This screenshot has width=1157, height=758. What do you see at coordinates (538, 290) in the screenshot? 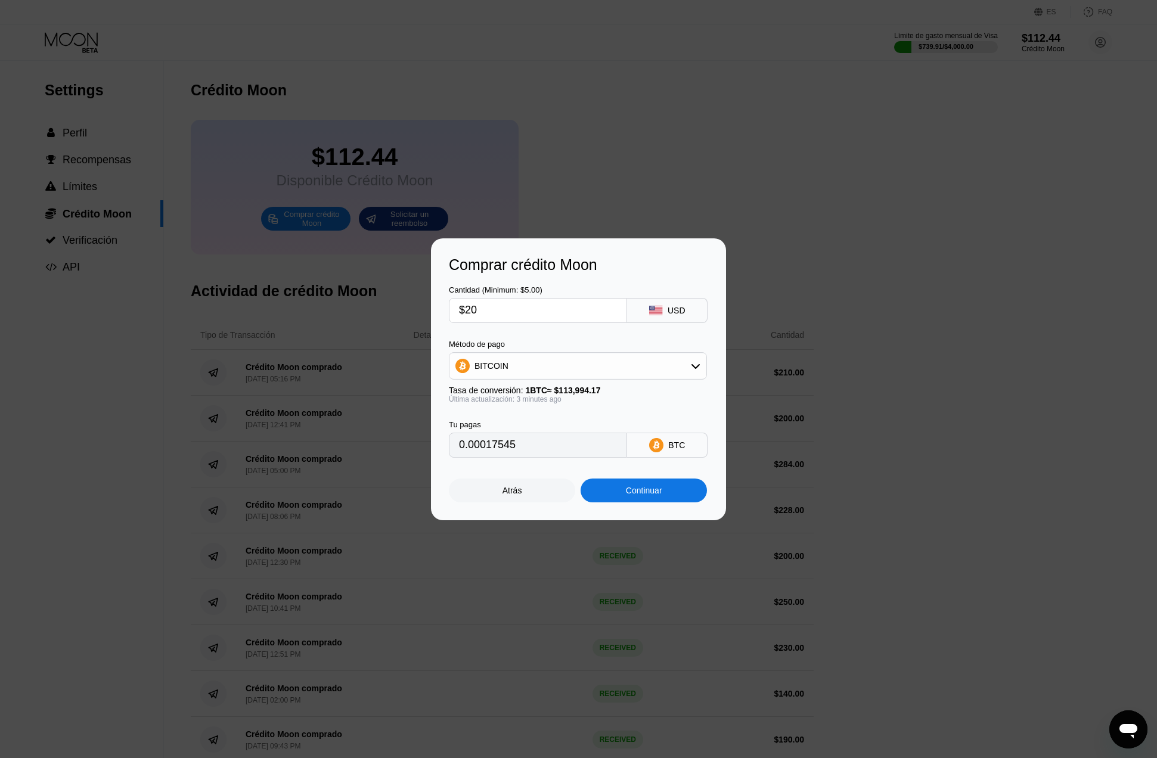
I see `div: Cantidad (Minimum: $5.00)` at bounding box center [538, 290].